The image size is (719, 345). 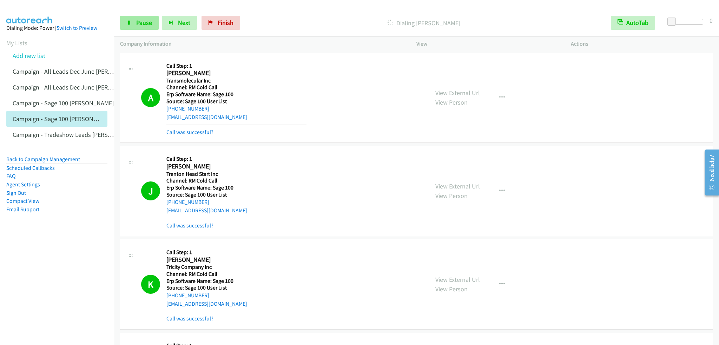 What do you see at coordinates (13, 24) in the screenshot?
I see `div: Need help?` at bounding box center [13, 24].